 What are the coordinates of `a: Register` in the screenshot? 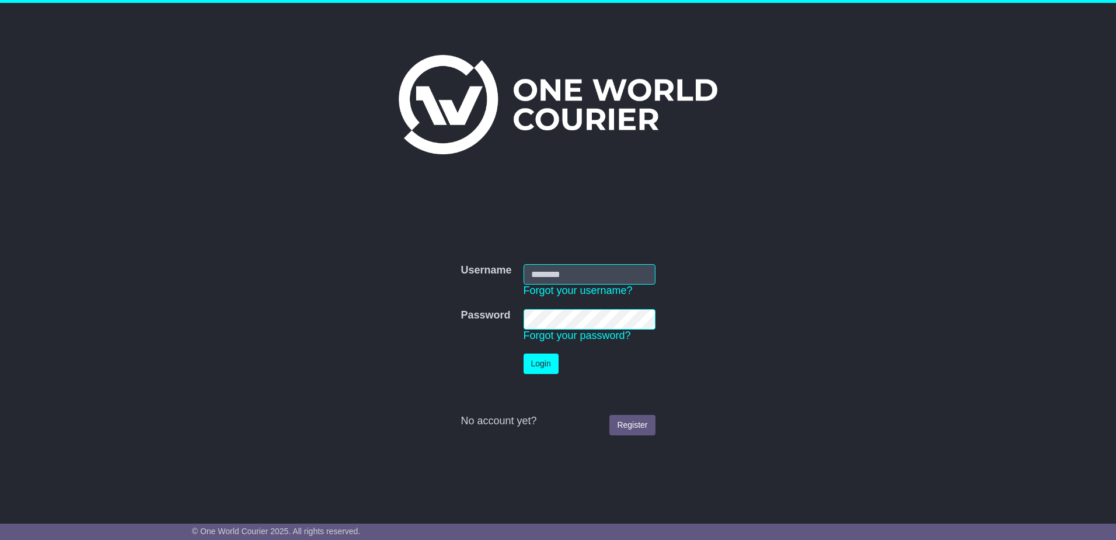 It's located at (632, 425).